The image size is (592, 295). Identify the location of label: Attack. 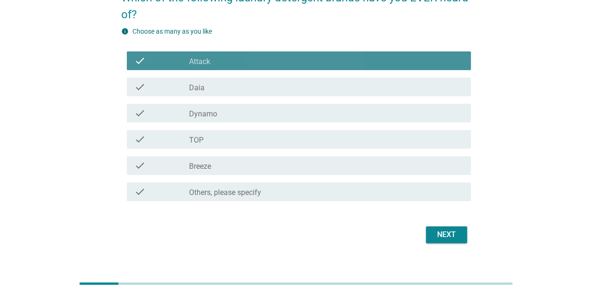
(199, 62).